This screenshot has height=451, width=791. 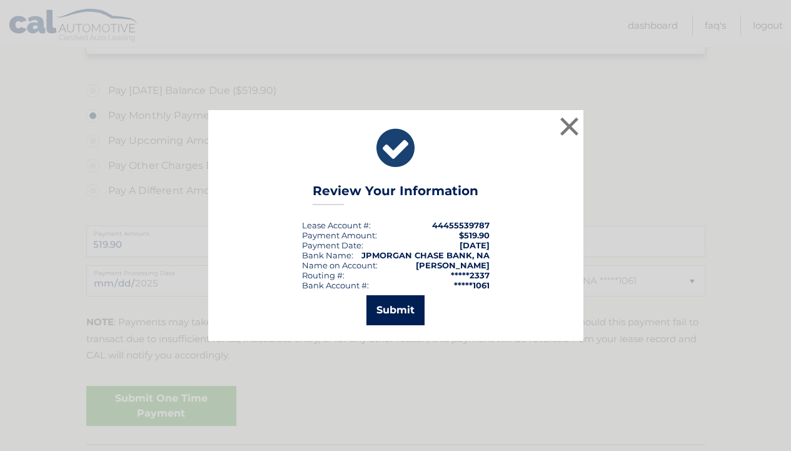 What do you see at coordinates (340, 235) in the screenshot?
I see `div: Payment Amount:` at bounding box center [340, 235].